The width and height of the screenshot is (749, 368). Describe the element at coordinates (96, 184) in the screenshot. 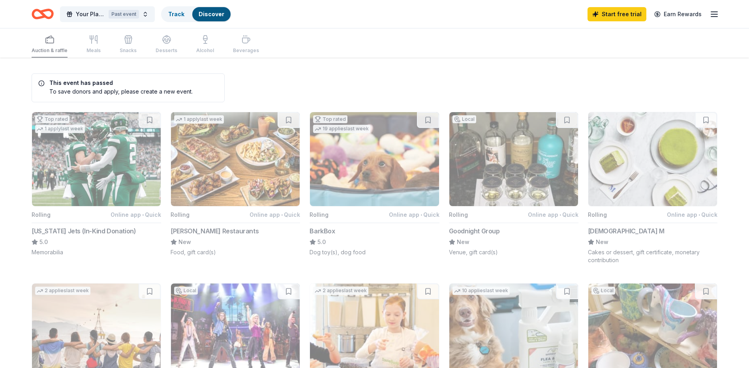

I see `button: Image for New York Jets (In-Kind Donation)Top rated1 applylast weekRollingOnline app•Quick[US_STA...` at that location.